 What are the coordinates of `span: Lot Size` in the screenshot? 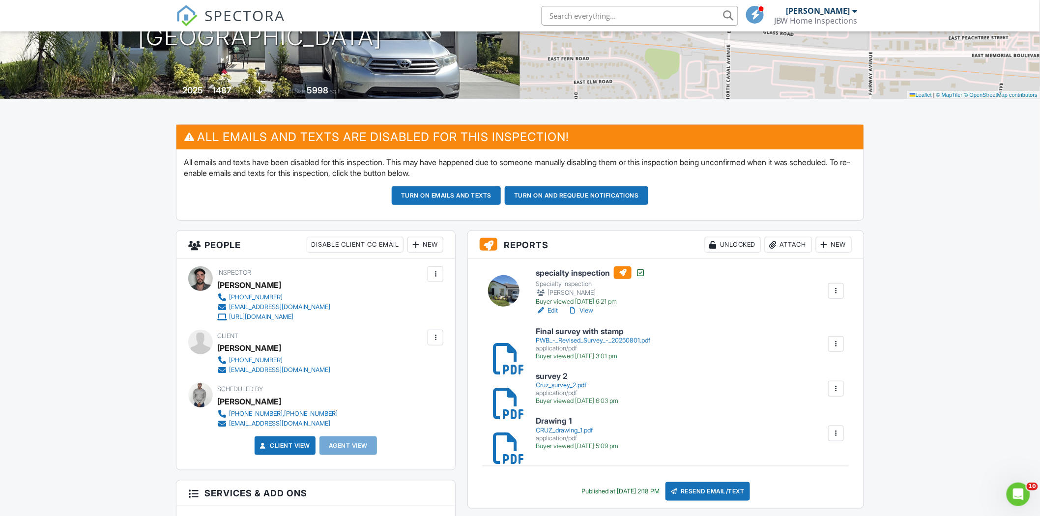 It's located at (295, 91).